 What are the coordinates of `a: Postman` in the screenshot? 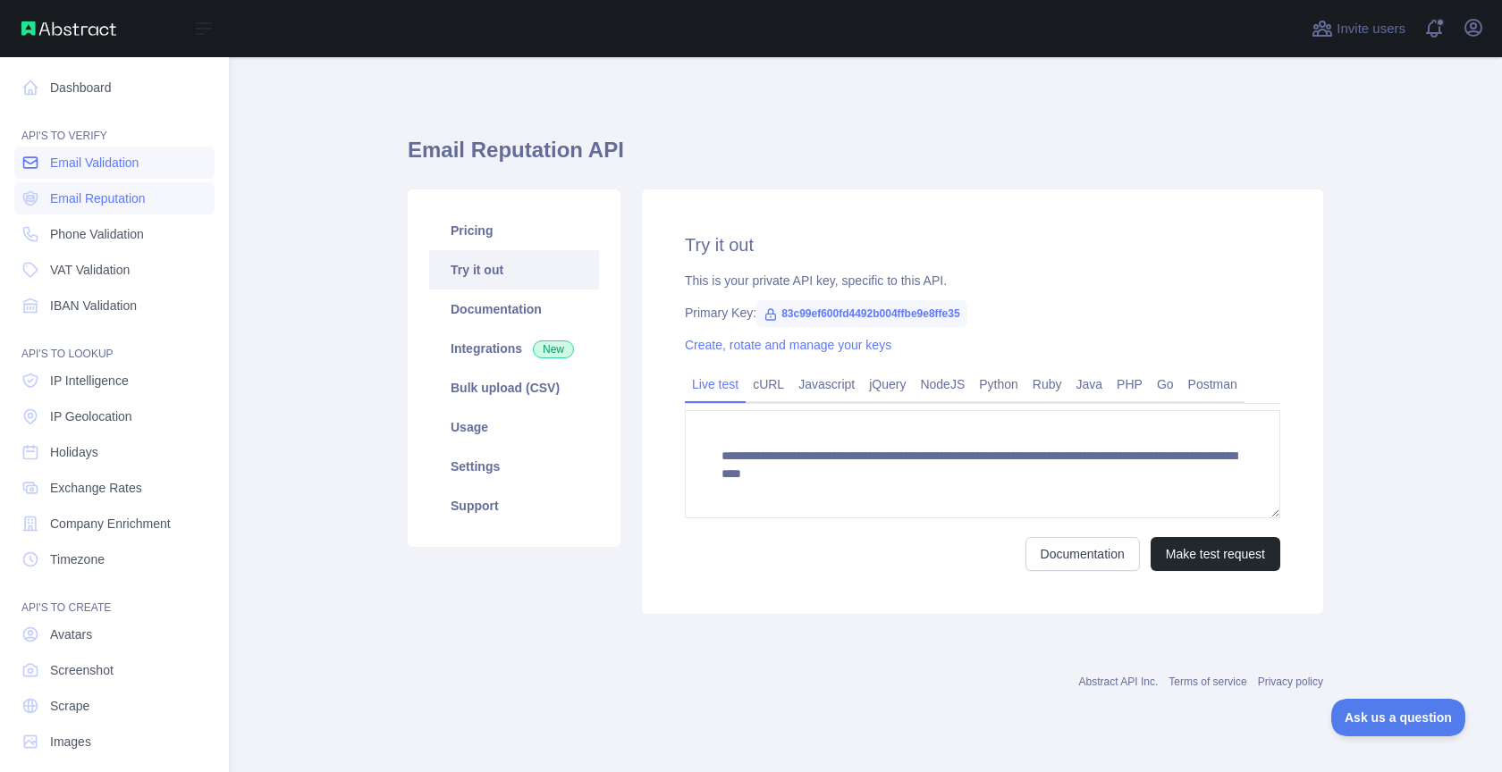 It's located at (1212, 384).